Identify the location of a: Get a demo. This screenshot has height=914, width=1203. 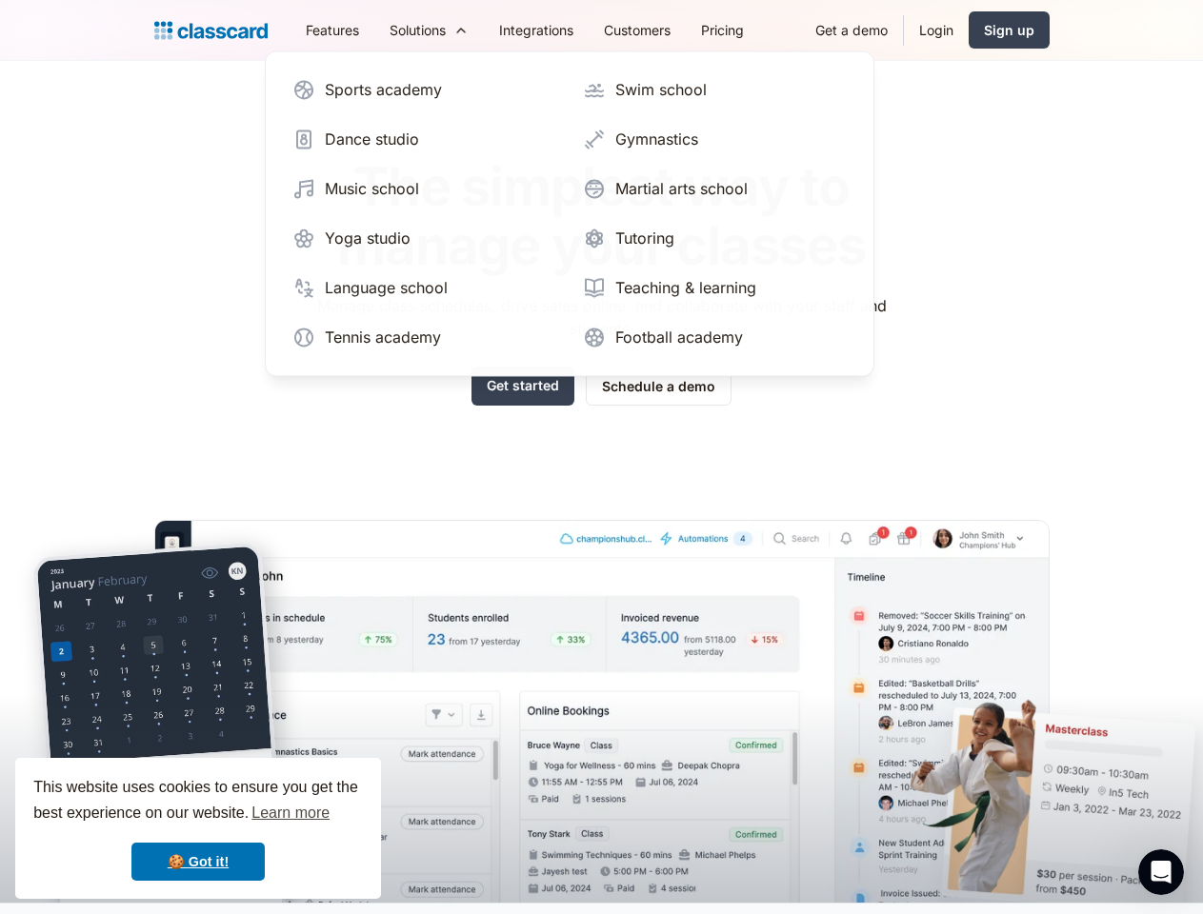
(851, 30).